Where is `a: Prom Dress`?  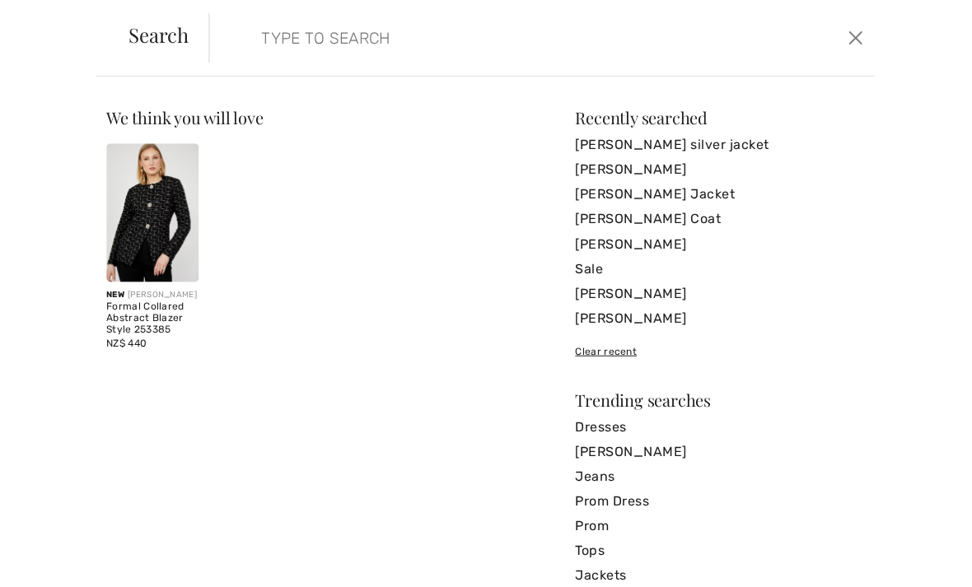 a: Prom Dress is located at coordinates (720, 501).